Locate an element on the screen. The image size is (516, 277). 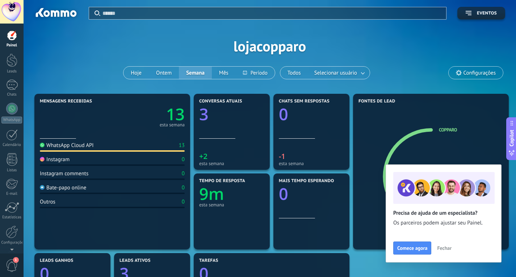
div: Leads is located at coordinates (12, 71).